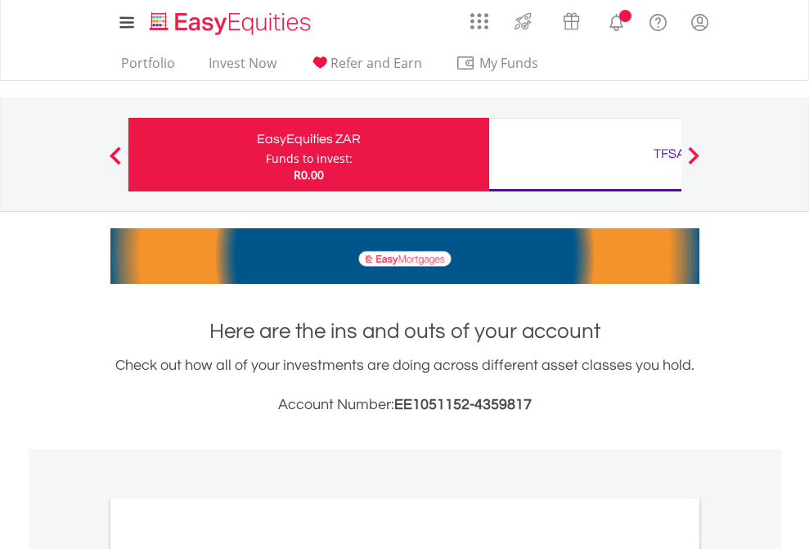 The width and height of the screenshot is (809, 549). I want to click on a: Refer and Earn, so click(366, 67).